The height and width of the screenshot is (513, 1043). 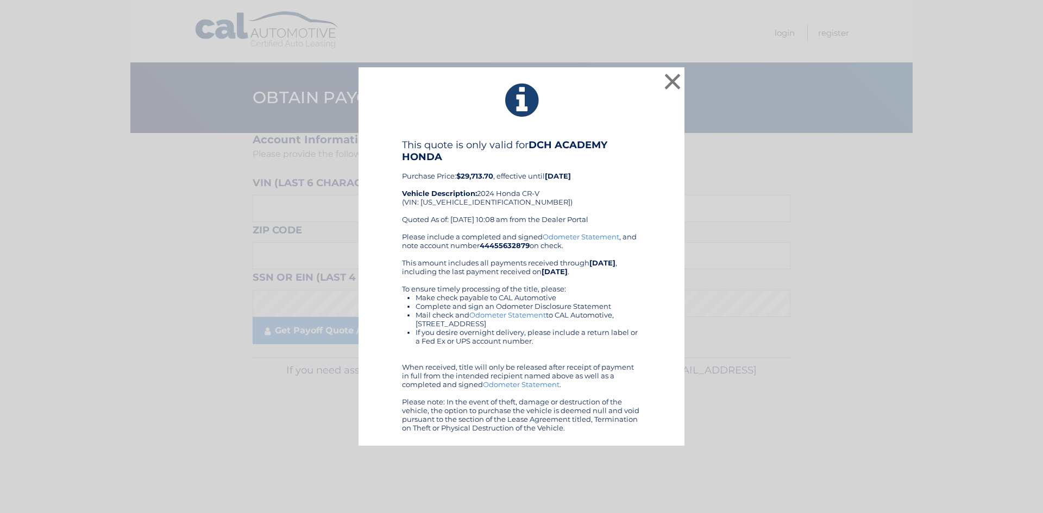 What do you see at coordinates (522, 333) in the screenshot?
I see `div: Please include a completed and signed , and note account number on check. This amount includes al...` at bounding box center [522, 333].